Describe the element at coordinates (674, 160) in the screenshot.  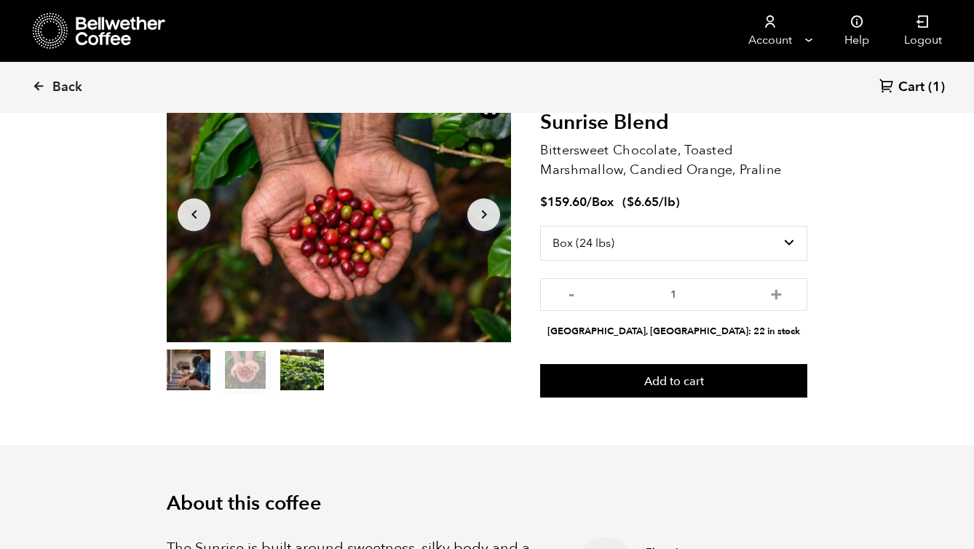
I see `p: Bittersweet Chocolate, Toasted Marshmallow, Candied Orange, Praline` at that location.